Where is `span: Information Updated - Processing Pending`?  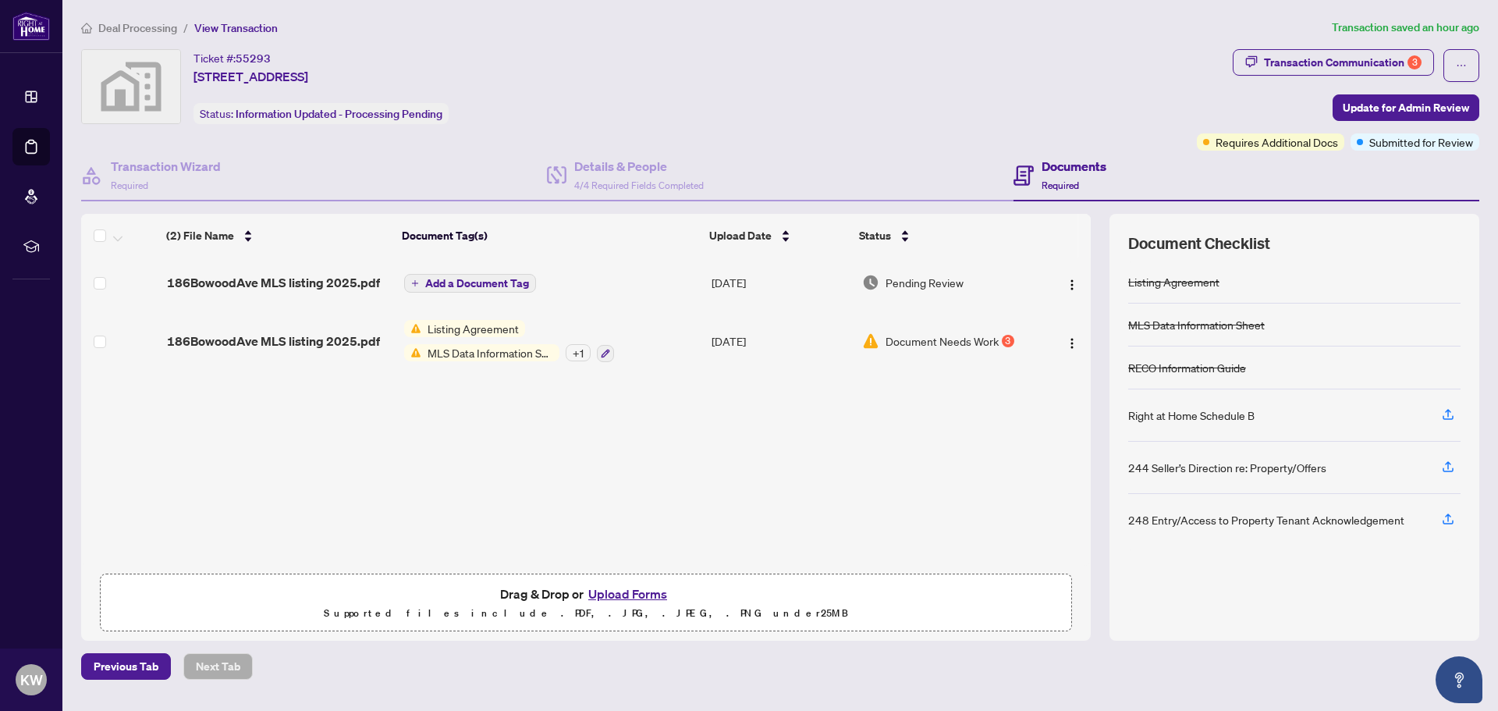 span: Information Updated - Processing Pending is located at coordinates (339, 114).